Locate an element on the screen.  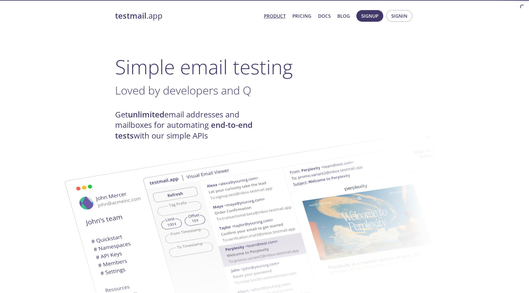
strong: testmail is located at coordinates (131, 16).